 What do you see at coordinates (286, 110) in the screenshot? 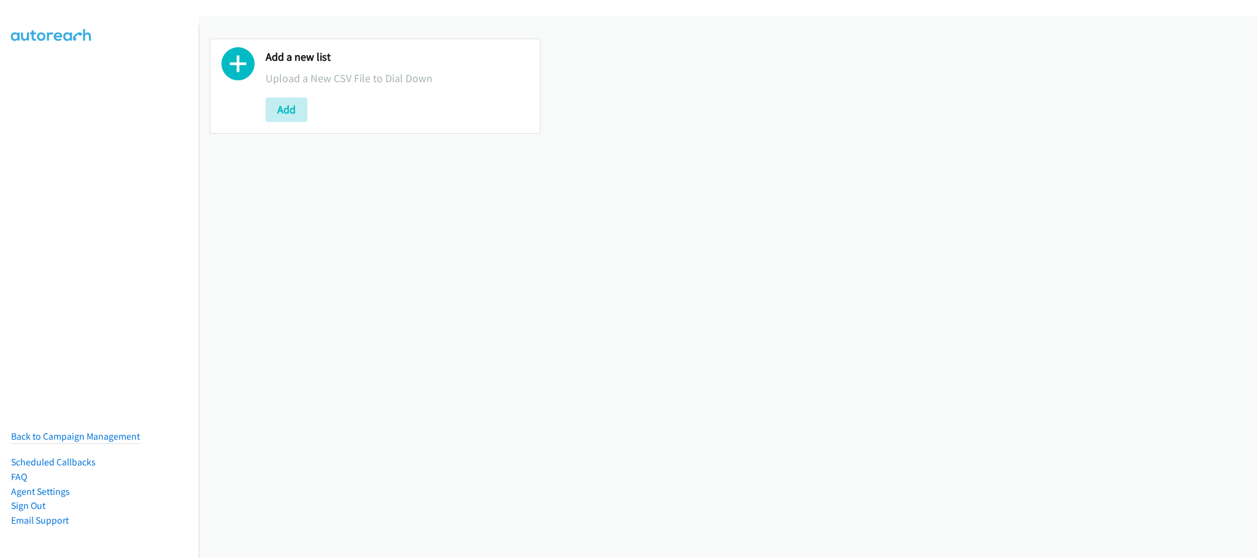
I see `button: Add` at bounding box center [286, 110].